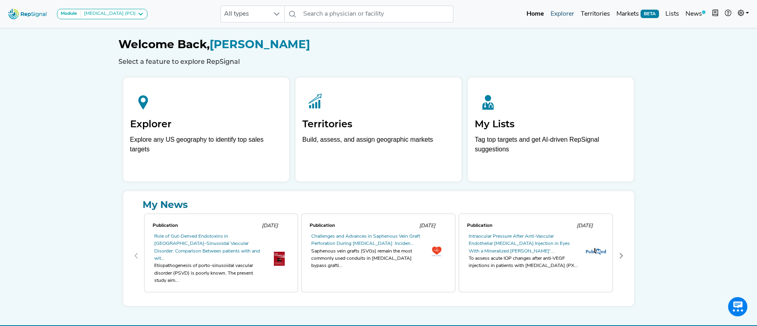 Image resolution: width=757 pixels, height=326 pixels. What do you see at coordinates (378, 129) in the screenshot?
I see `a: TerritoriesBuild, assess, and assign geographic markets` at bounding box center [378, 129].